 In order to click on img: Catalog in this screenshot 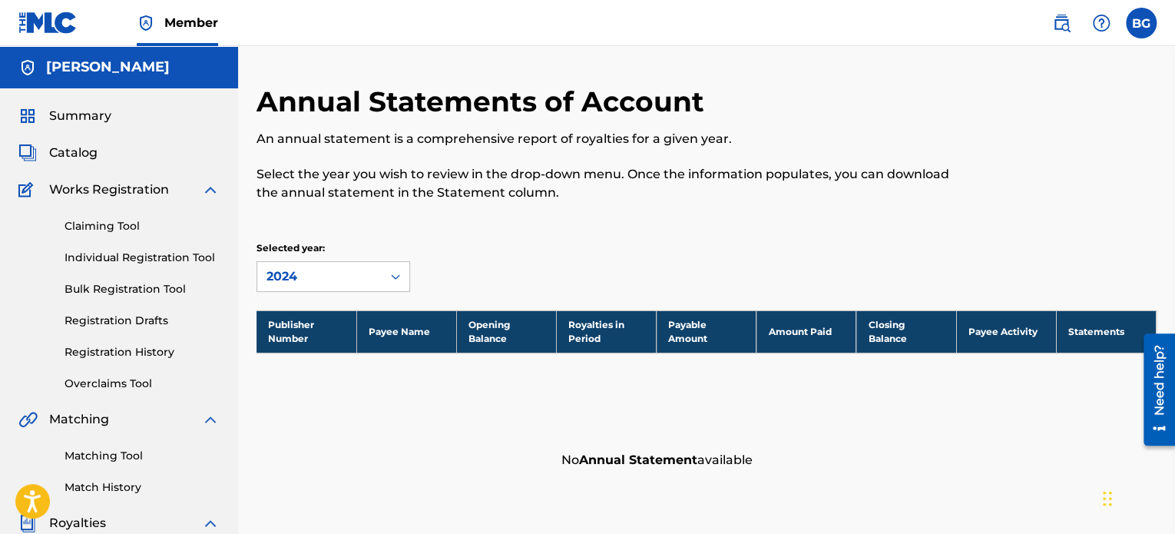, I will do `click(28, 153)`.